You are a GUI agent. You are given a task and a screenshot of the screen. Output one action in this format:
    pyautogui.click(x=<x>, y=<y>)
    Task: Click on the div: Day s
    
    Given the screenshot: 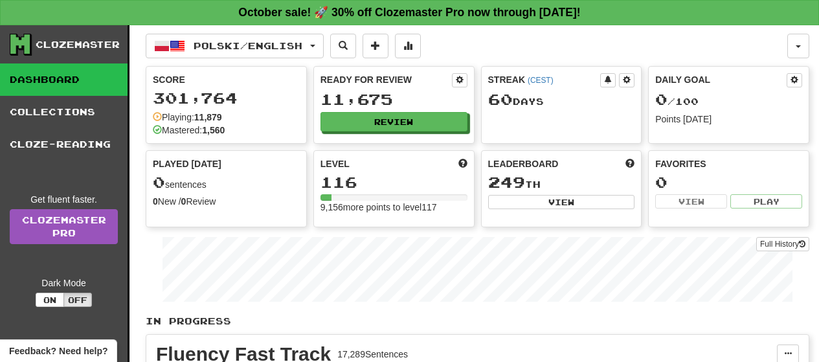 What is the action you would take?
    pyautogui.click(x=561, y=100)
    